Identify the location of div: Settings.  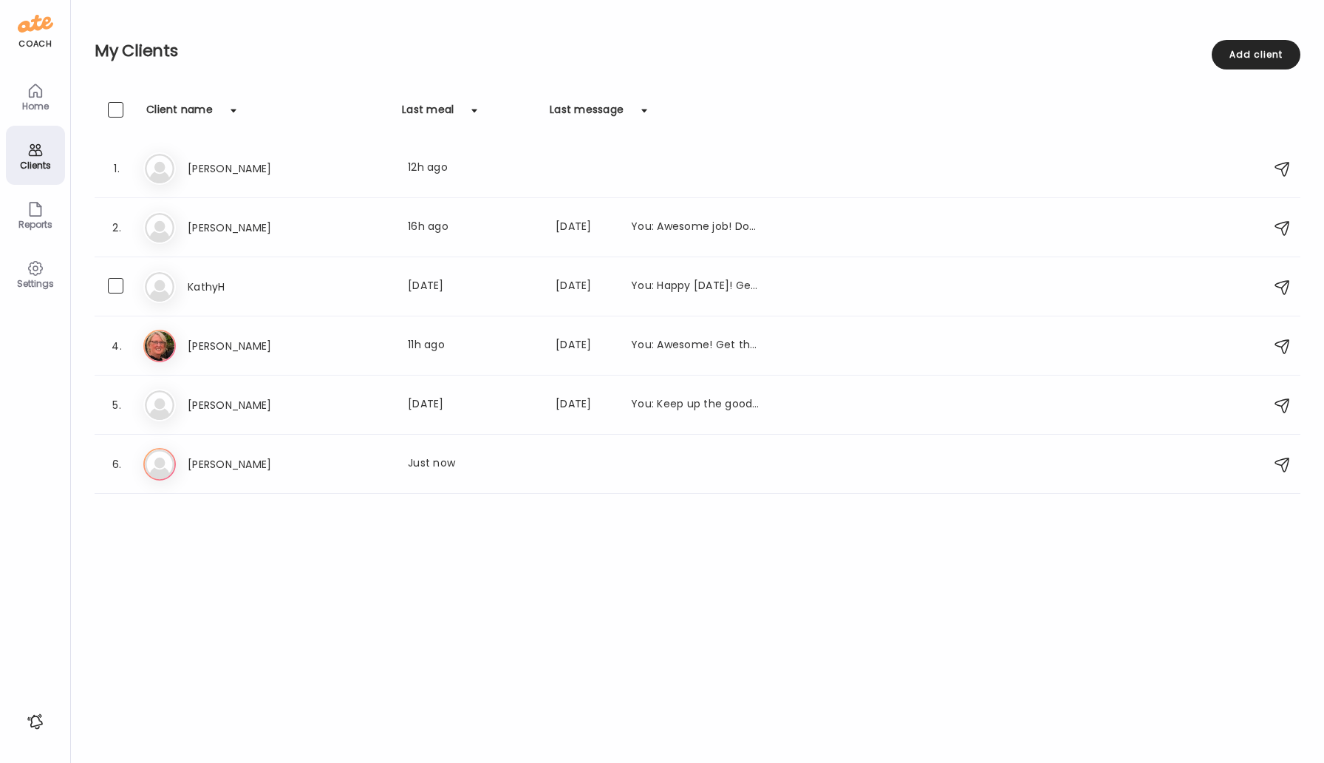
(35, 283).